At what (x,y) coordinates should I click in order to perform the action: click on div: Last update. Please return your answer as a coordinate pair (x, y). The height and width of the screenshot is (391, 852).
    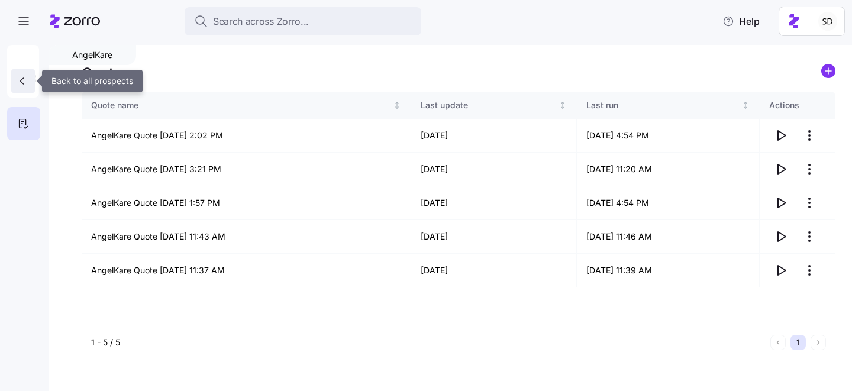
    Looking at the image, I should click on (488, 105).